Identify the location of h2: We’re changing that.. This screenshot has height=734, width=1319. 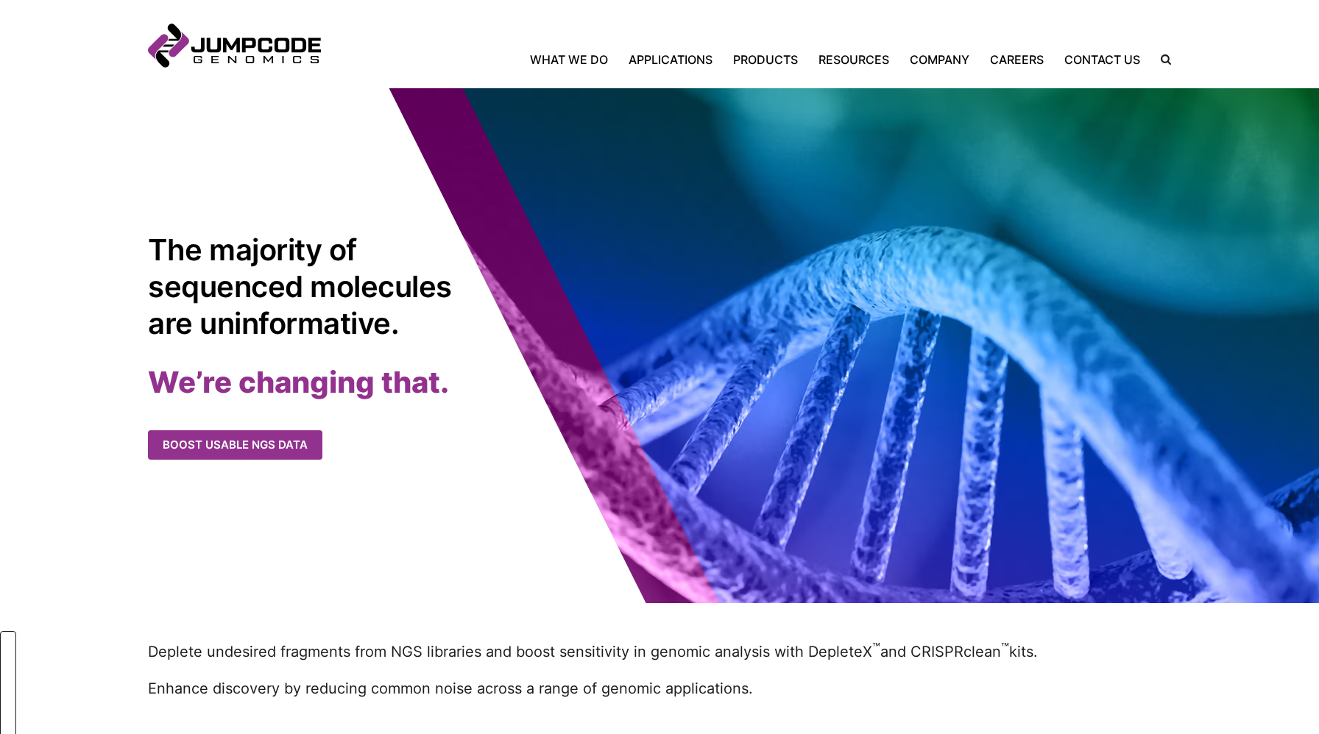
(403, 383).